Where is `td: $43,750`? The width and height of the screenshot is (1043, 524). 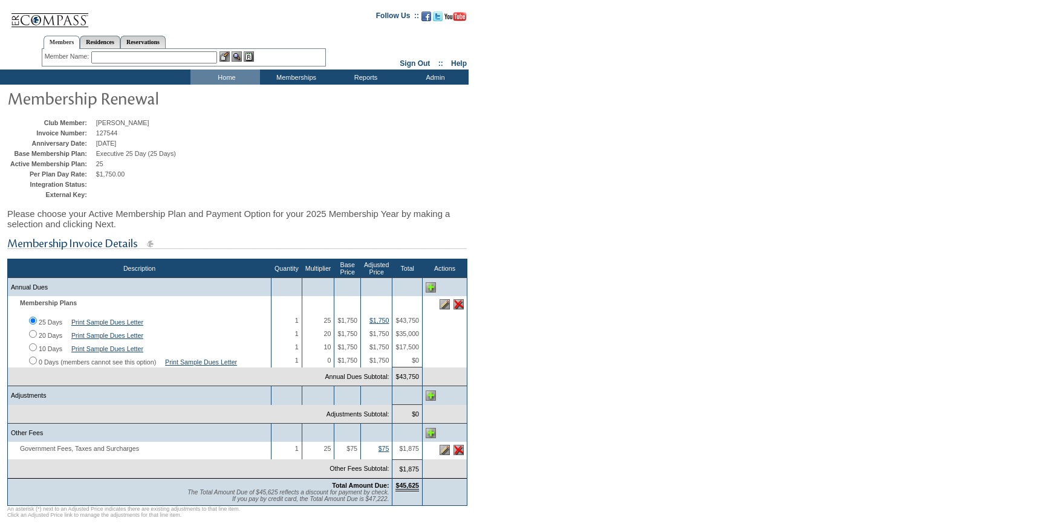
td: $43,750 is located at coordinates (408, 377).